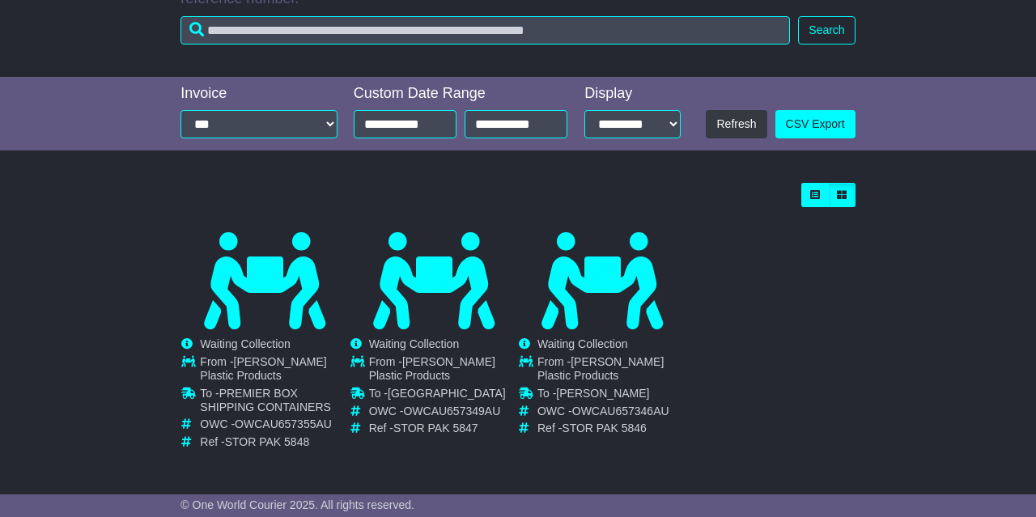  Describe the element at coordinates (436, 428) in the screenshot. I see `span: STOR PAK 5847` at that location.